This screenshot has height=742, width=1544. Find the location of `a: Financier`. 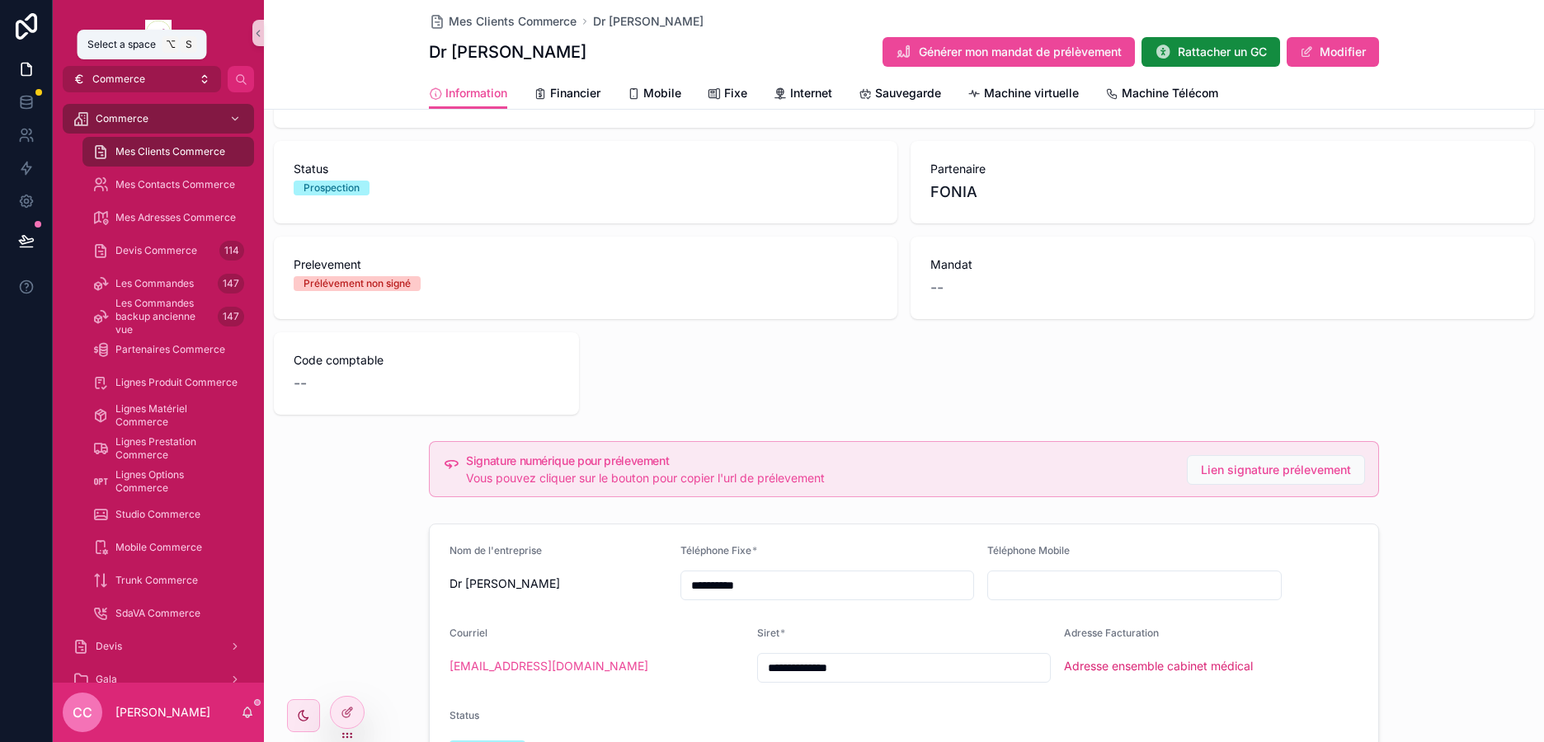

a: Financier is located at coordinates (566, 95).